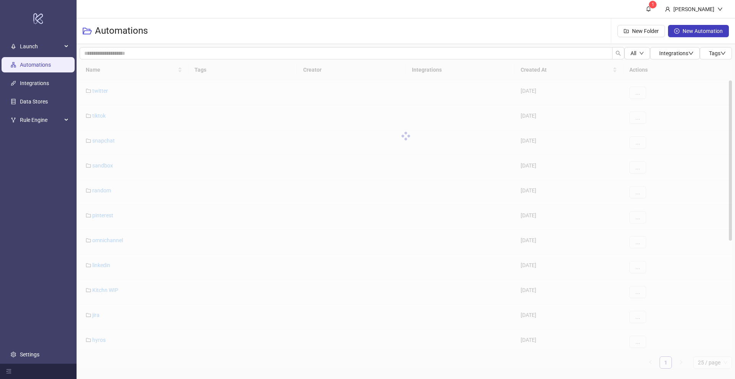  Describe the element at coordinates (716, 53) in the screenshot. I see `button: Tagsdown` at that location.